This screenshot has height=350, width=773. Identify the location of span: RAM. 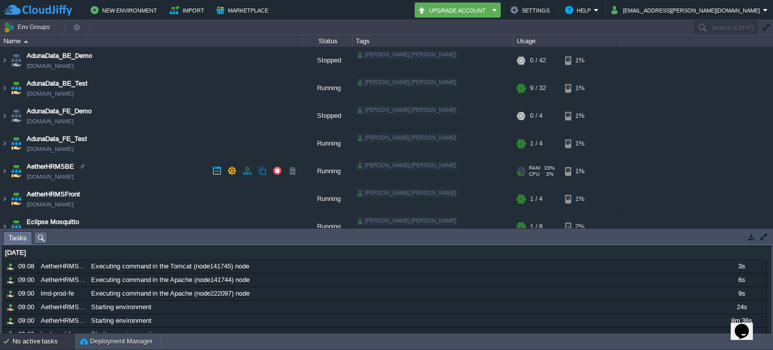
(535, 168).